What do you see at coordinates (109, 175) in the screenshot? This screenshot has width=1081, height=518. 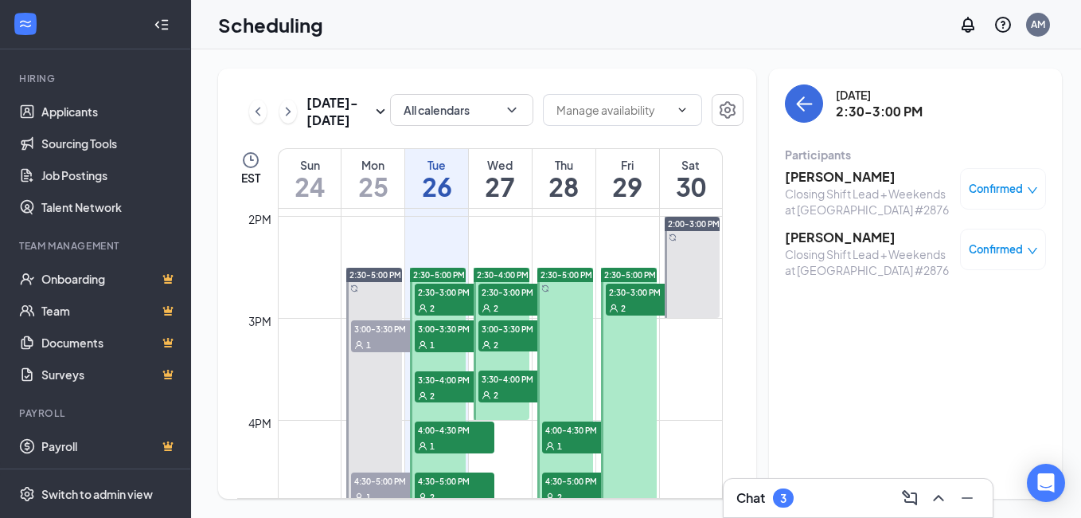 I see `a: Job Postings` at bounding box center [109, 175].